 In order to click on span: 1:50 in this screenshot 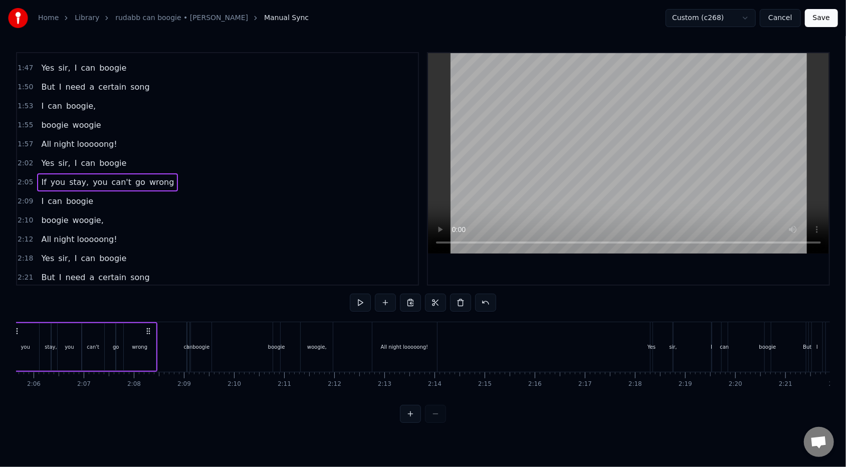, I will do `click(25, 87)`.